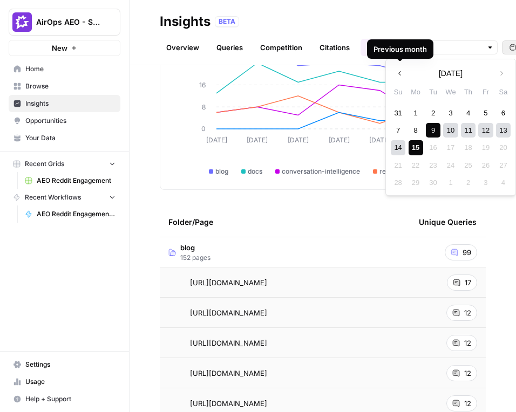 This screenshot has width=516, height=412. Describe the element at coordinates (468, 113) in the screenshot. I see `div: Choose Thursday, September 4th, 2025` at that location.